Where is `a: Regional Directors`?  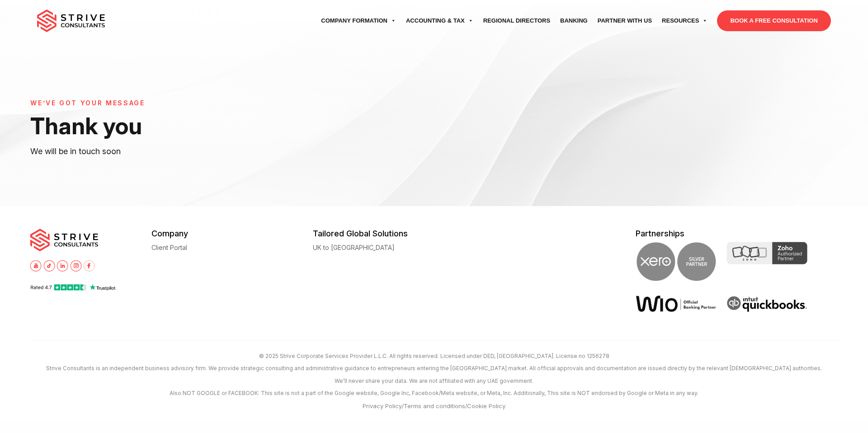
a: Regional Directors is located at coordinates (517, 21).